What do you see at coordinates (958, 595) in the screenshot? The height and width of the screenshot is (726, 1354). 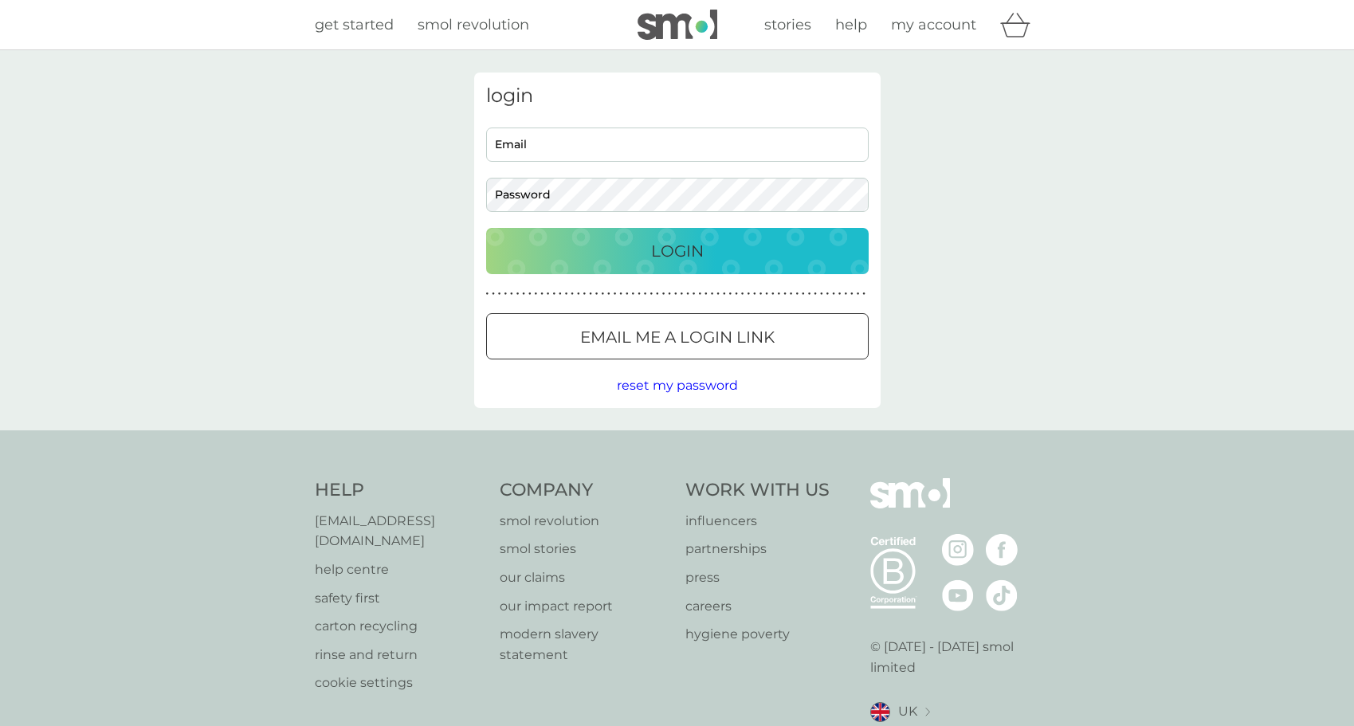 I see `img: visit the smol Youtube page` at bounding box center [958, 595].